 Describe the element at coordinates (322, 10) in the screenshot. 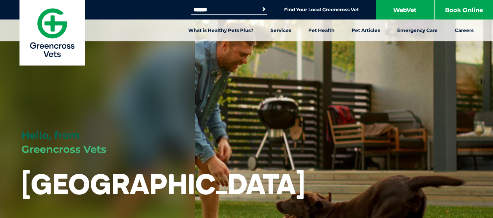

I see `a: Find Your Local Greencross Vet` at that location.